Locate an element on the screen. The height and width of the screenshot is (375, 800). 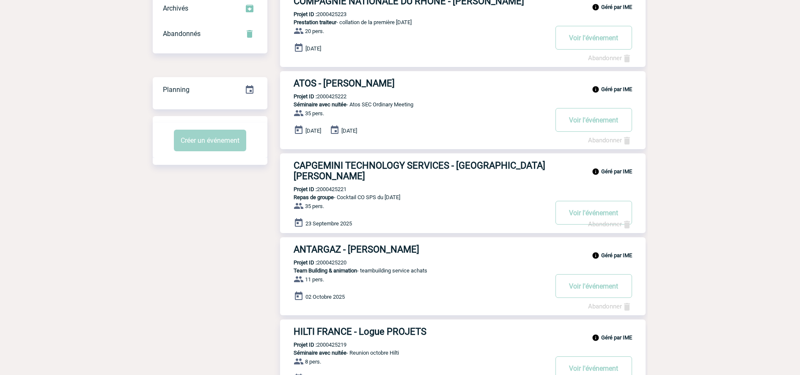
button: Créer un événement is located at coordinates (210, 140).